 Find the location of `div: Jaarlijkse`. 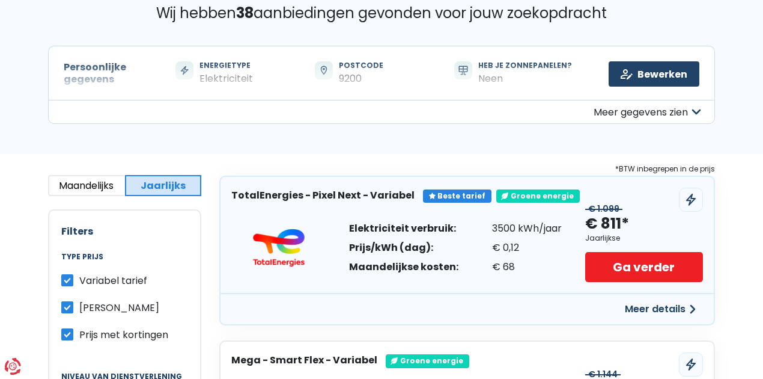

div: Jaarlijkse is located at coordinates (603, 238).